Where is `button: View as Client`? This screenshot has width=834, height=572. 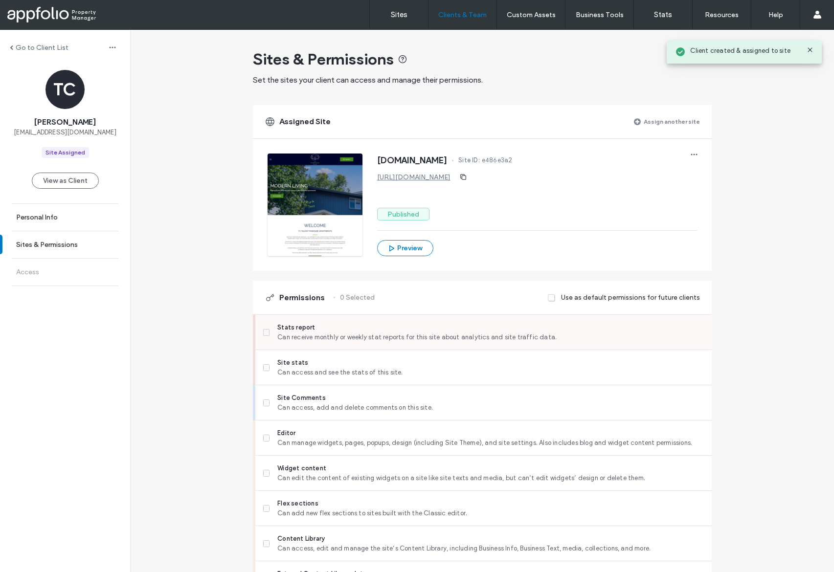
button: View as Client is located at coordinates (65, 180).